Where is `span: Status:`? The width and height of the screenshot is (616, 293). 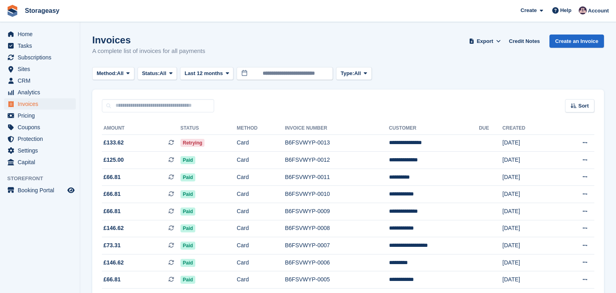
span: Status: is located at coordinates (151, 73).